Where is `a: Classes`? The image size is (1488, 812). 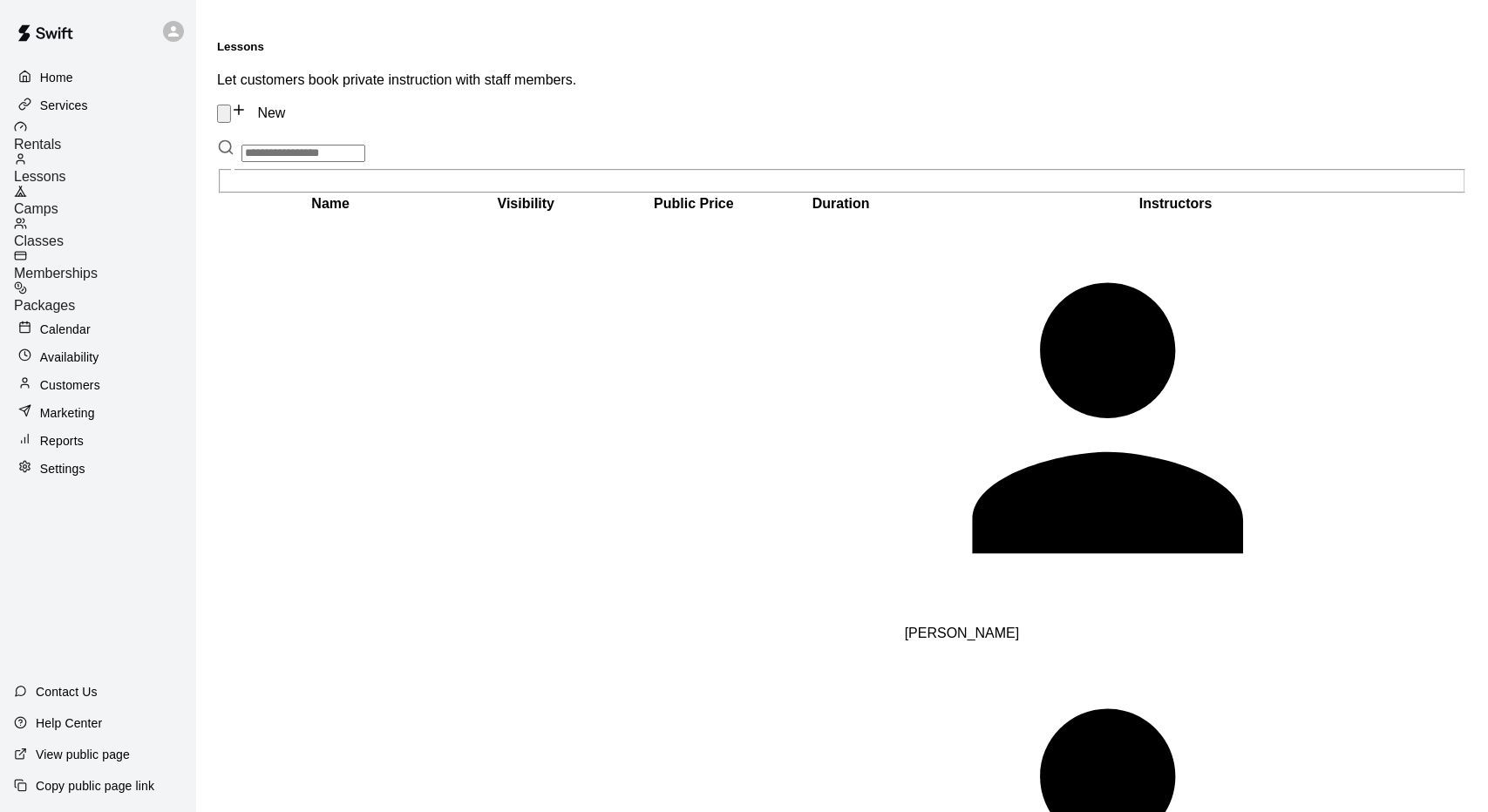
a: Classes is located at coordinates (105, 233).